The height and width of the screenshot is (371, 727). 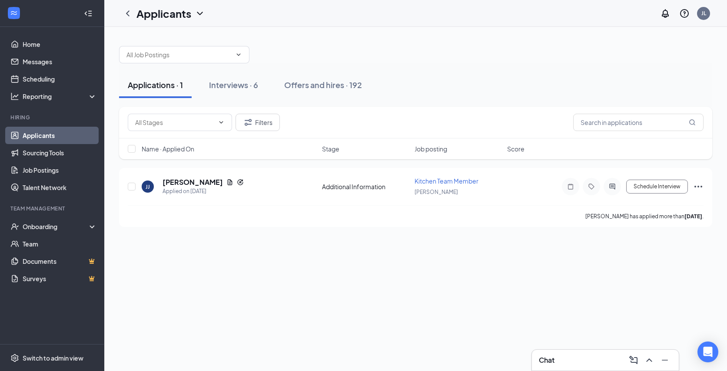 I want to click on a: Team, so click(x=60, y=244).